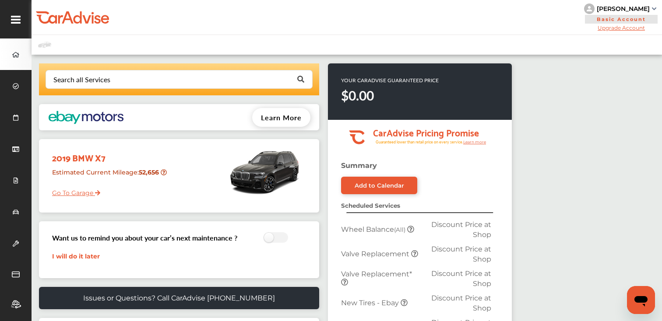 Image resolution: width=662 pixels, height=321 pixels. What do you see at coordinates (621, 28) in the screenshot?
I see `span: Upgrade Account` at bounding box center [621, 28].